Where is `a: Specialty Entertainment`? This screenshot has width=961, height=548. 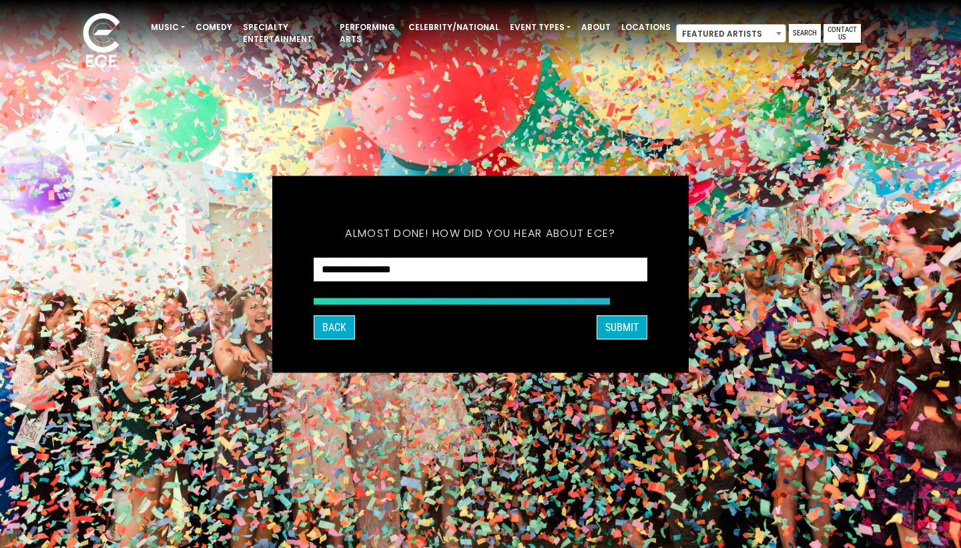 a: Specialty Entertainment is located at coordinates (286, 33).